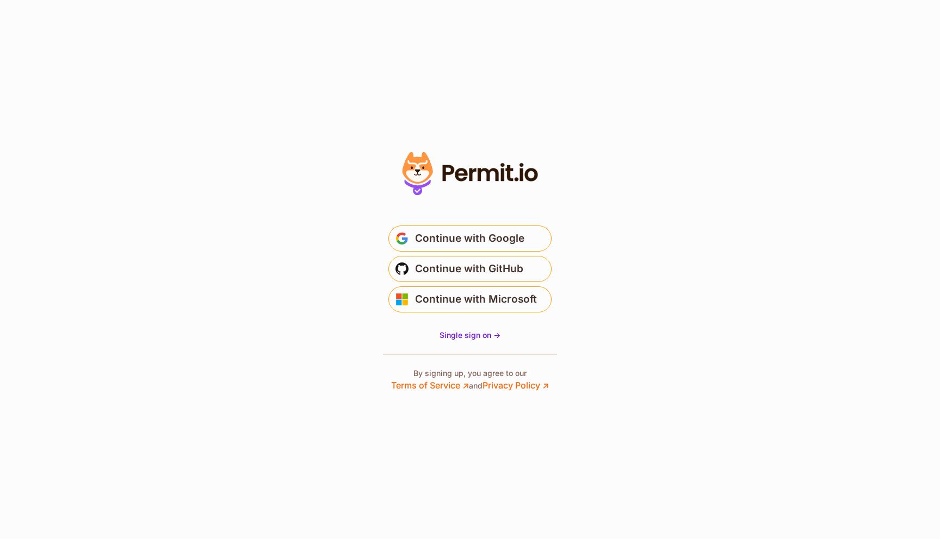  I want to click on span: Single sign on ->, so click(470, 335).